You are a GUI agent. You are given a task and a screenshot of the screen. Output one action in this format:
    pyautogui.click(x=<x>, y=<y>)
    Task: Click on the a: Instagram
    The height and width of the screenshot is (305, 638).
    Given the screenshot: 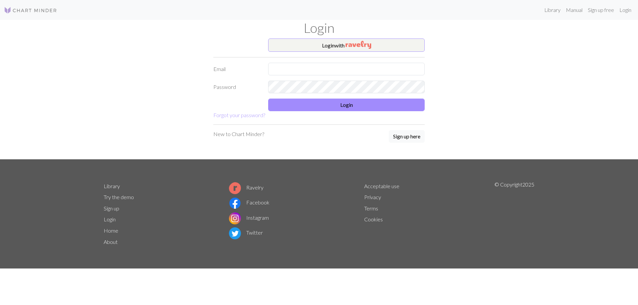 What is the action you would take?
    pyautogui.click(x=249, y=218)
    